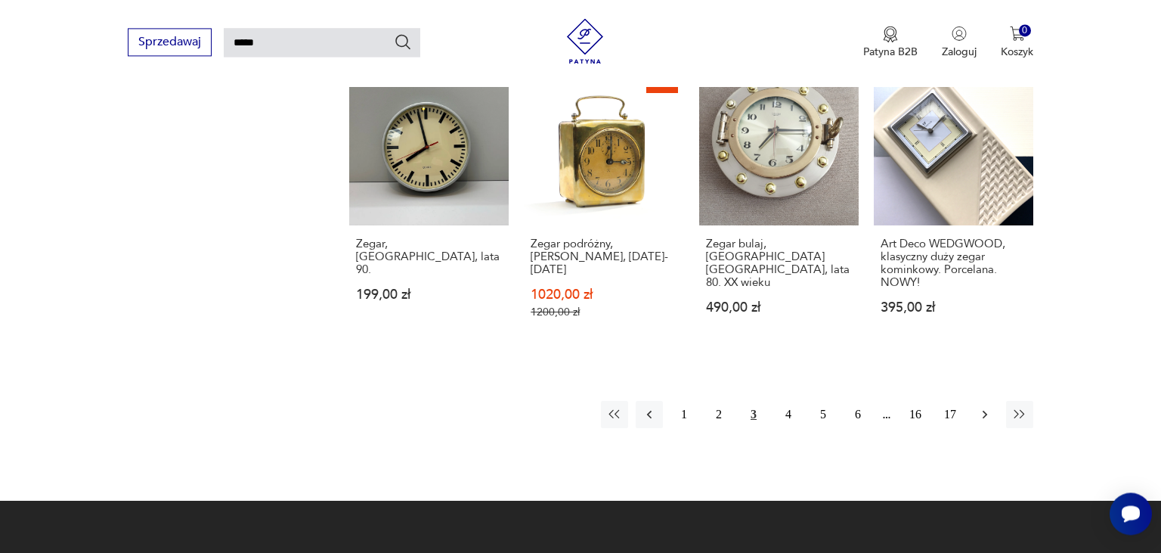 Image resolution: width=1161 pixels, height=553 pixels. Describe the element at coordinates (1017, 42) in the screenshot. I see `button: 0Koszyk` at that location.